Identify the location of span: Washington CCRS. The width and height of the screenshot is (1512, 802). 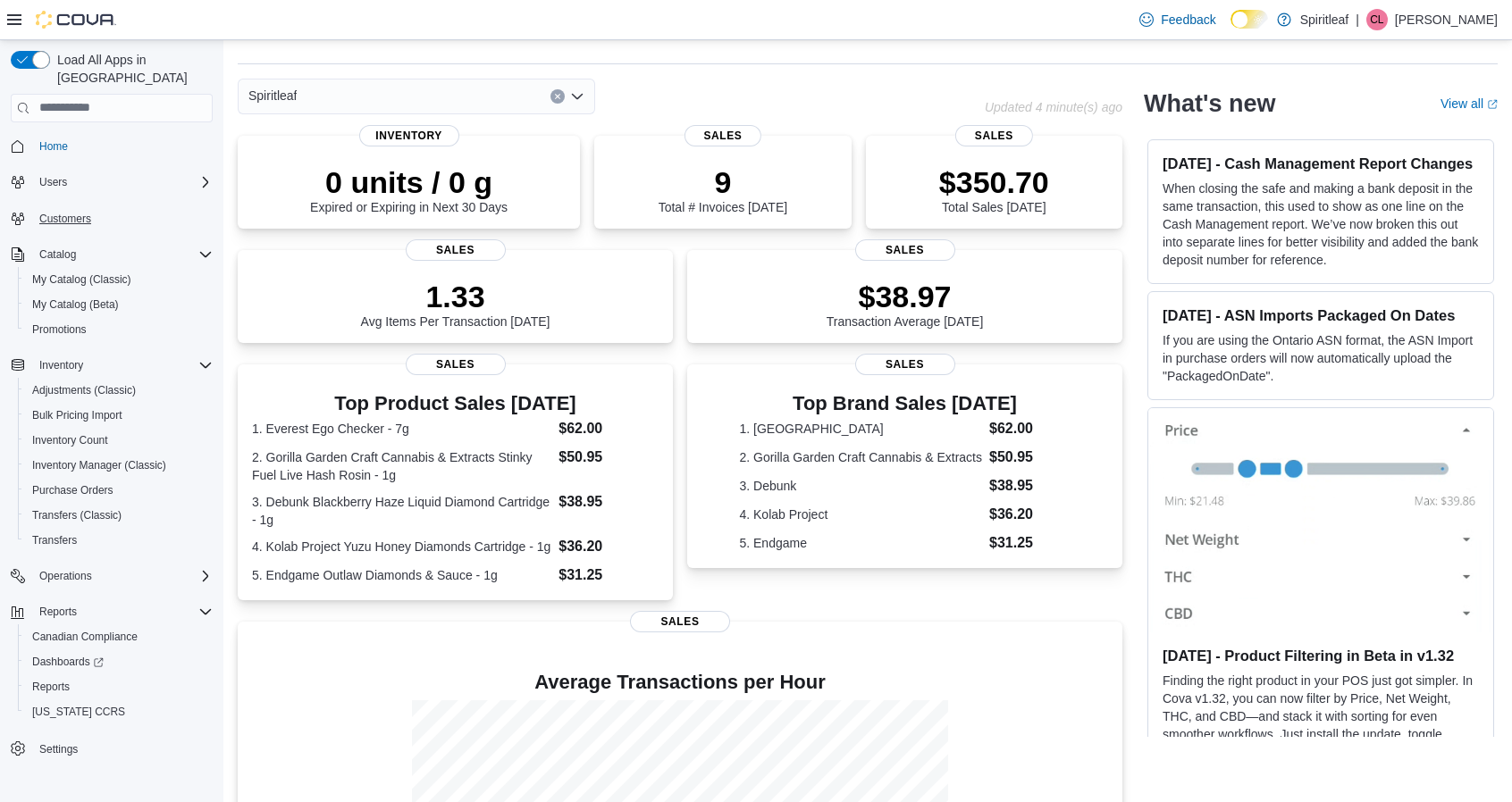
(119, 711).